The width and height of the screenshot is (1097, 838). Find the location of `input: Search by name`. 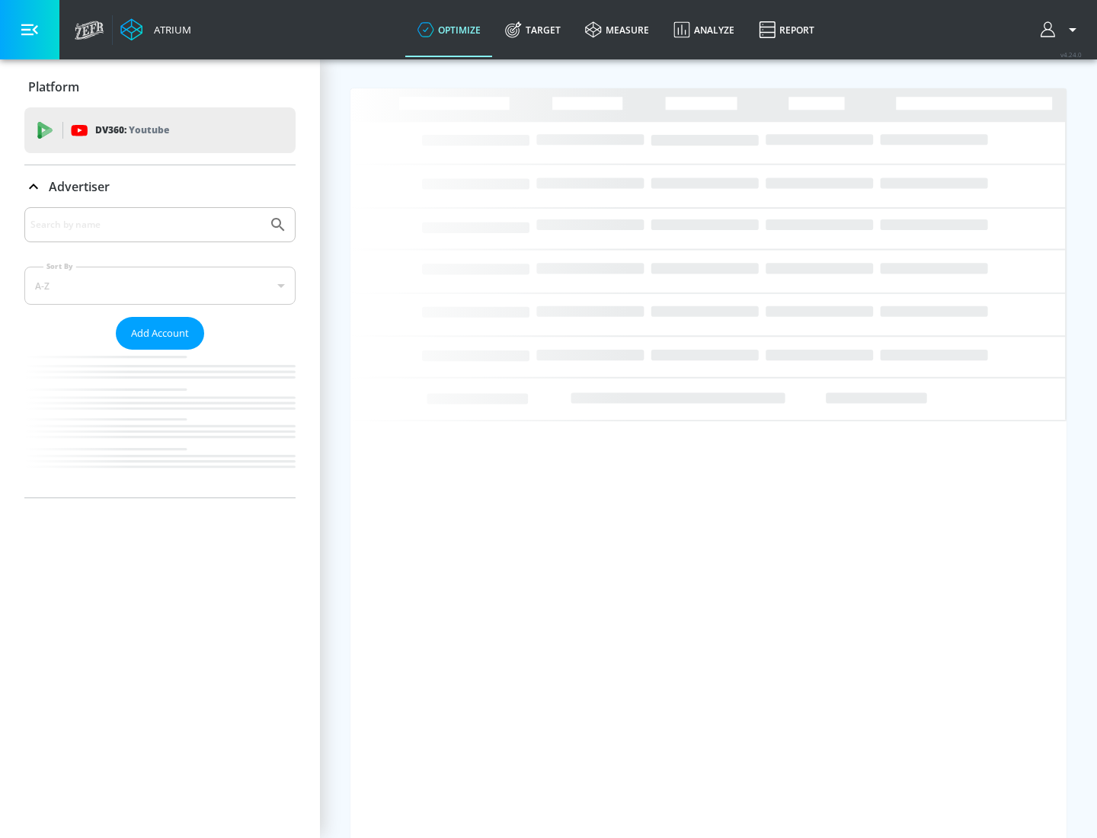

input: Search by name is located at coordinates (145, 225).